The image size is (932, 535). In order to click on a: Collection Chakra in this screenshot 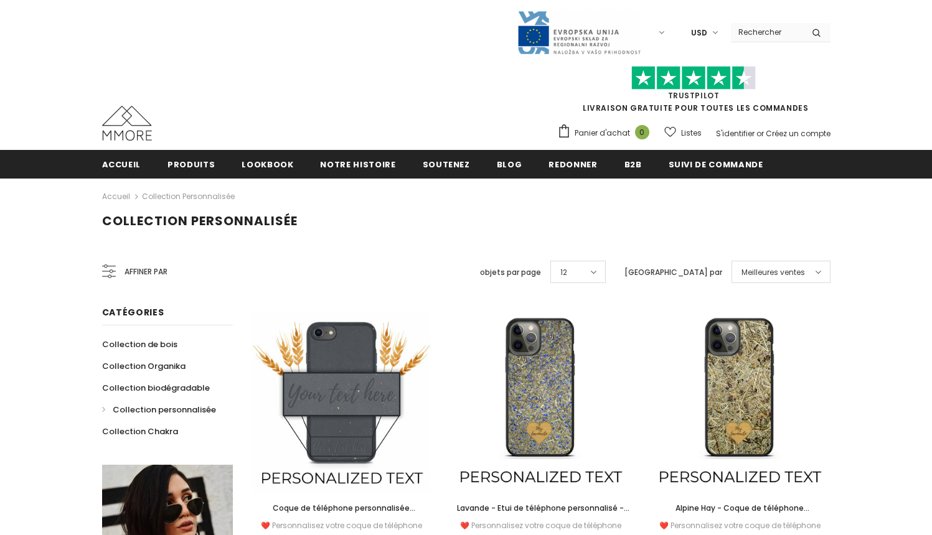, I will do `click(140, 431)`.